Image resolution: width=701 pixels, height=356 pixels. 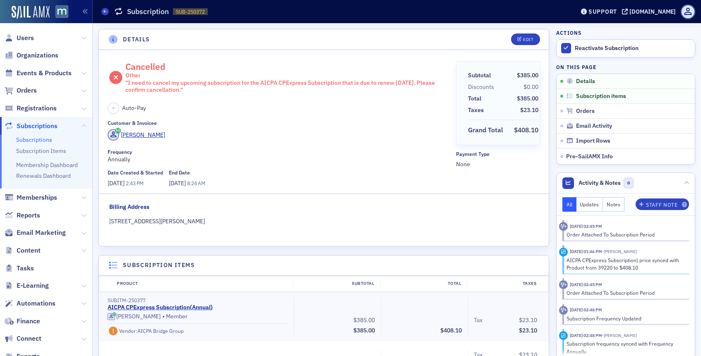 I want to click on div: "I need to cancel my upcoming subscription for the AICPA CPExpress Subscription that is due to re..., so click(x=288, y=87).